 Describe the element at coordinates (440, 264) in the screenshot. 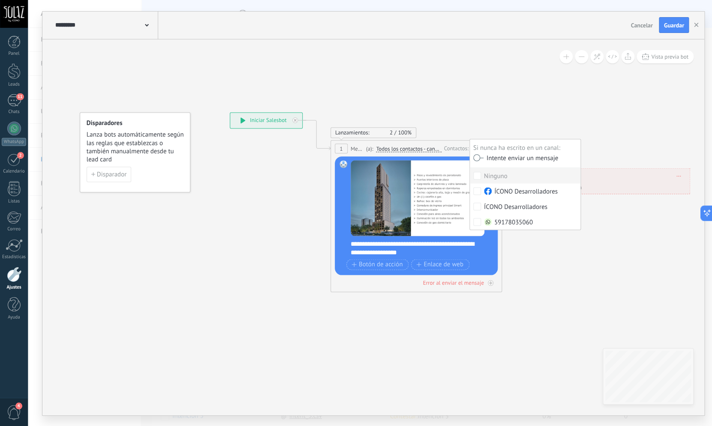

I see `button: Enlace de web` at that location.